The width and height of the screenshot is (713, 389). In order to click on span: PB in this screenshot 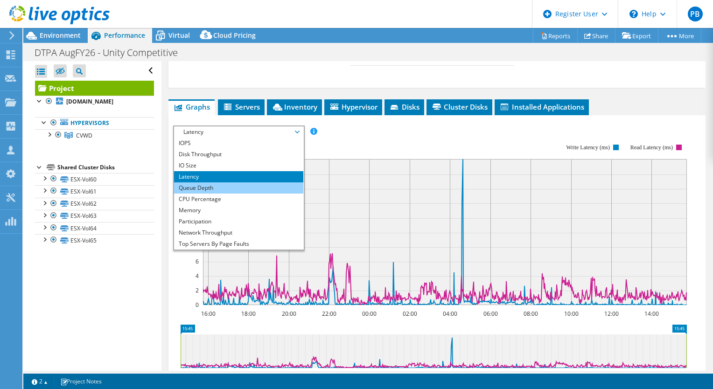, I will do `click(696, 14)`.